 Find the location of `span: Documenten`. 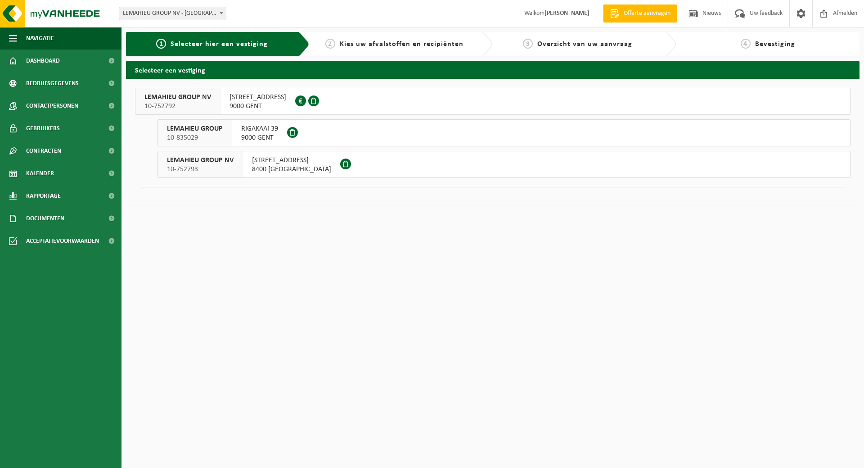

span: Documenten is located at coordinates (45, 218).